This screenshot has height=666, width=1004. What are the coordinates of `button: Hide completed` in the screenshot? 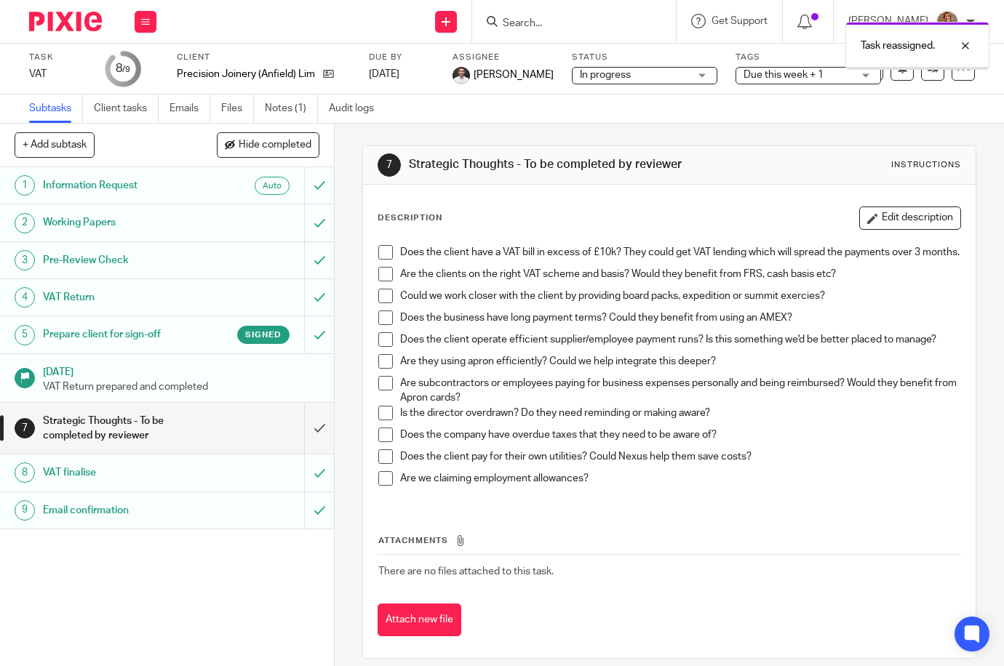 It's located at (268, 145).